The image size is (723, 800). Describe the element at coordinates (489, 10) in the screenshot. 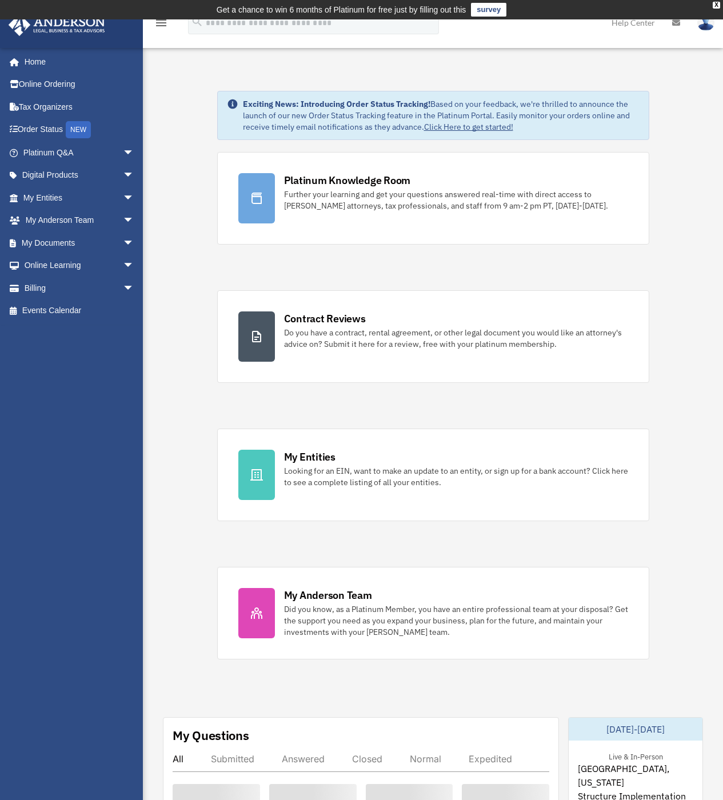

I see `a: survey` at that location.